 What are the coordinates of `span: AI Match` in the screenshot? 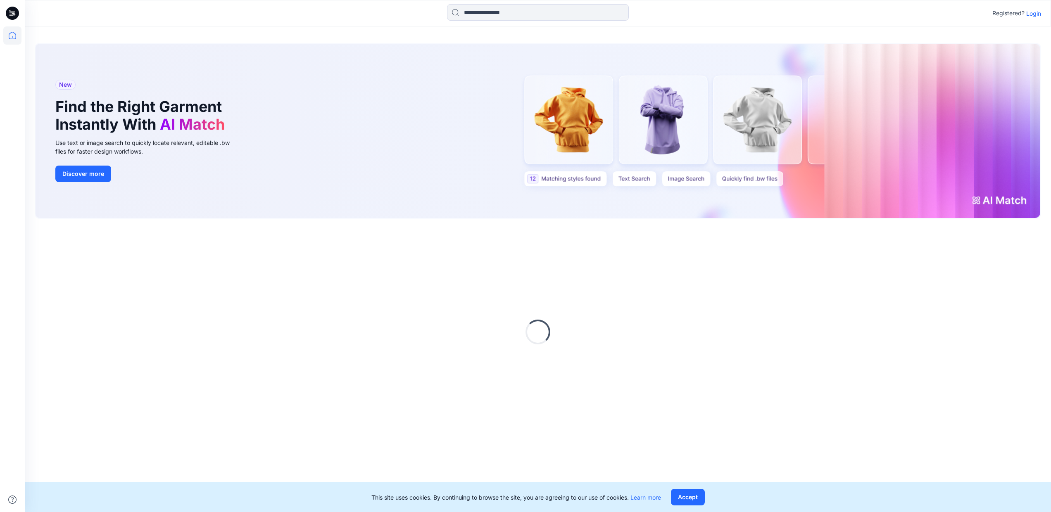 It's located at (192, 124).